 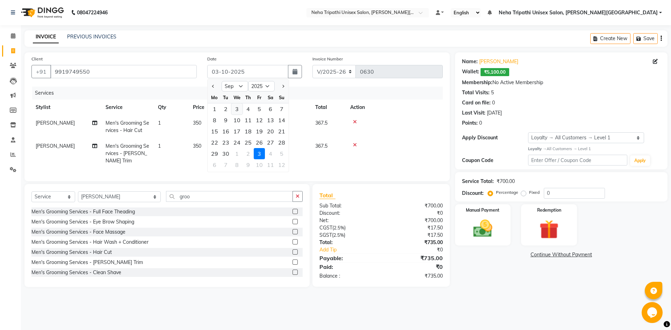 I want to click on div: Men's Grooming Services - Face Massage, so click(x=78, y=232).